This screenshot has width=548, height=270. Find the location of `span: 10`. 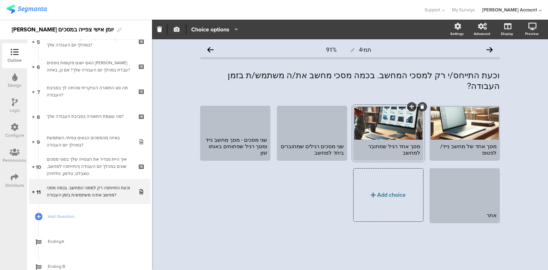

span: 10 is located at coordinates (38, 166).